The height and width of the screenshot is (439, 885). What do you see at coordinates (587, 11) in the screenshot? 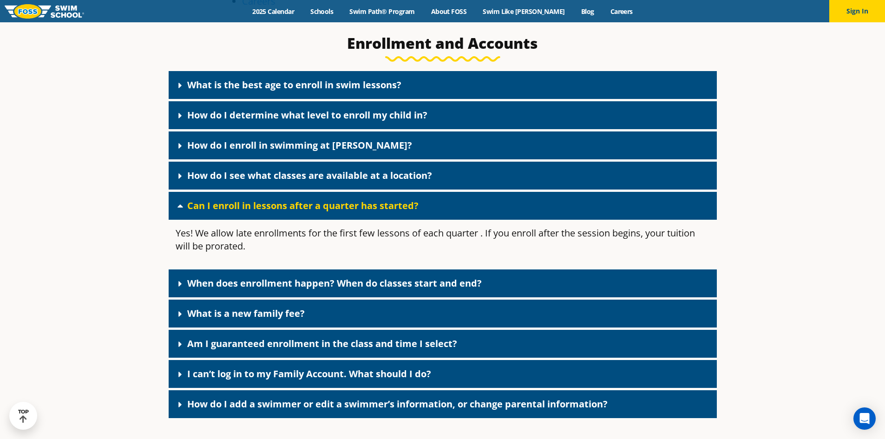
I see `a: Blog` at bounding box center [587, 11].